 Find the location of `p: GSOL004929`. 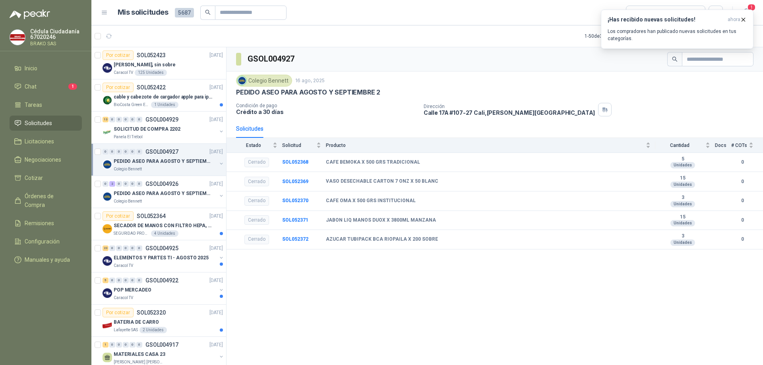

p: GSOL004929 is located at coordinates (162, 120).